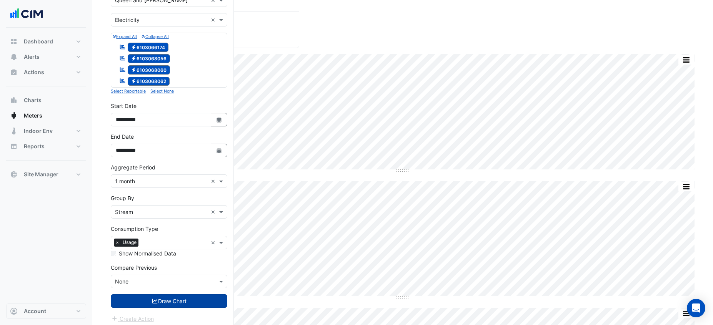  What do you see at coordinates (125, 37) in the screenshot?
I see `small: Expand All` at bounding box center [125, 37].